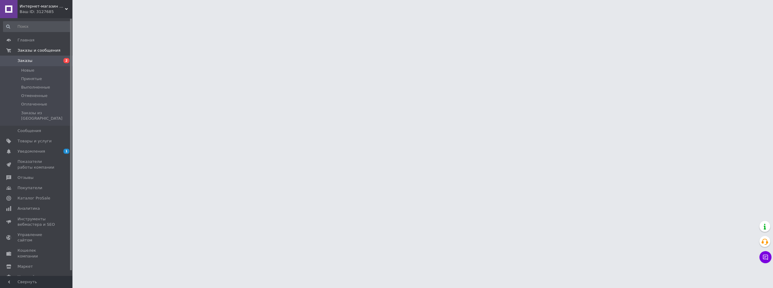 Image resolution: width=773 pixels, height=288 pixels. Describe the element at coordinates (31, 151) in the screenshot. I see `span: Уведомления` at that location.